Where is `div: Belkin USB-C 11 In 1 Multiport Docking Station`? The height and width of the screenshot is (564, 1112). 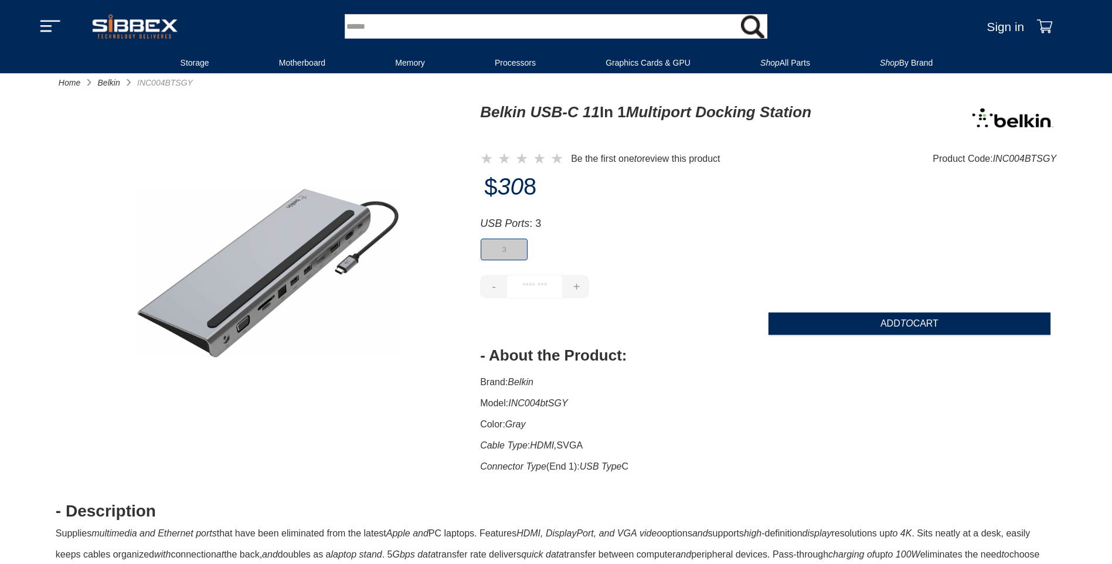
div: Belkin USB-C 11 In 1 Multiport Docking Station is located at coordinates (645, 113).